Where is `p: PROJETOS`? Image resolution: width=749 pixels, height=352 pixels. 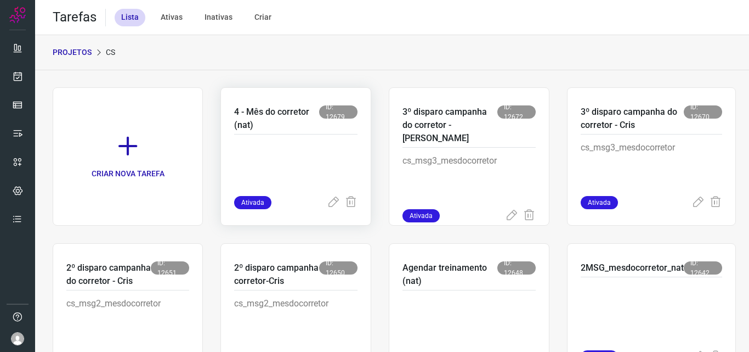
p: PROJETOS is located at coordinates (72, 52).